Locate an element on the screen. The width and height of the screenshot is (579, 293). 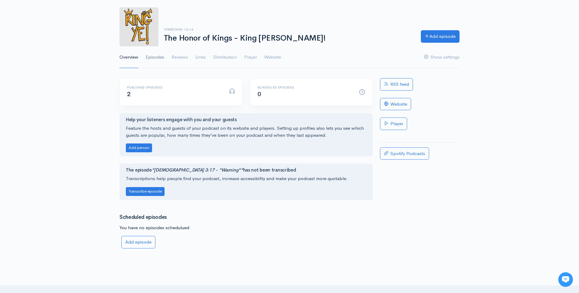
a: Transcribe episode is located at coordinates (145, 191).